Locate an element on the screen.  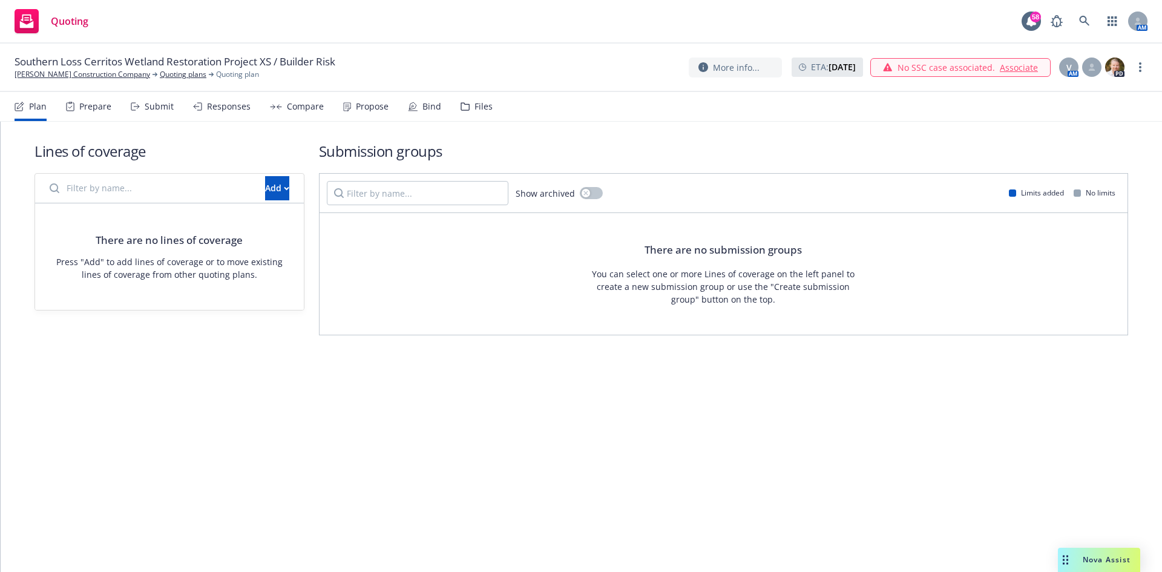
div: Prepare is located at coordinates (95, 107).